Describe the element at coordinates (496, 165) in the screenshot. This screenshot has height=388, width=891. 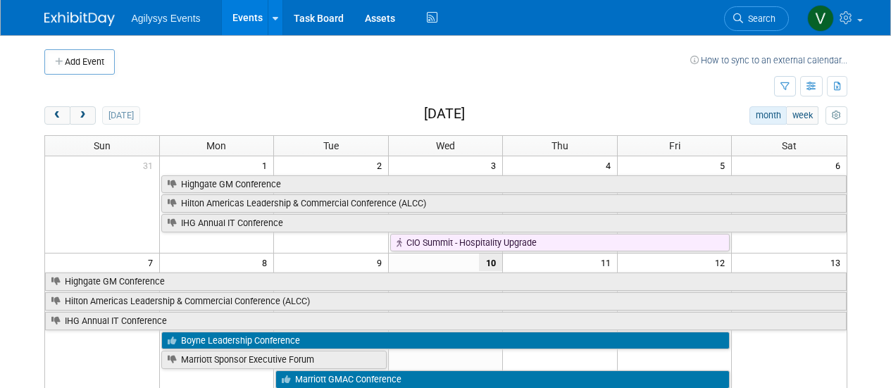
I see `span: 3` at that location.